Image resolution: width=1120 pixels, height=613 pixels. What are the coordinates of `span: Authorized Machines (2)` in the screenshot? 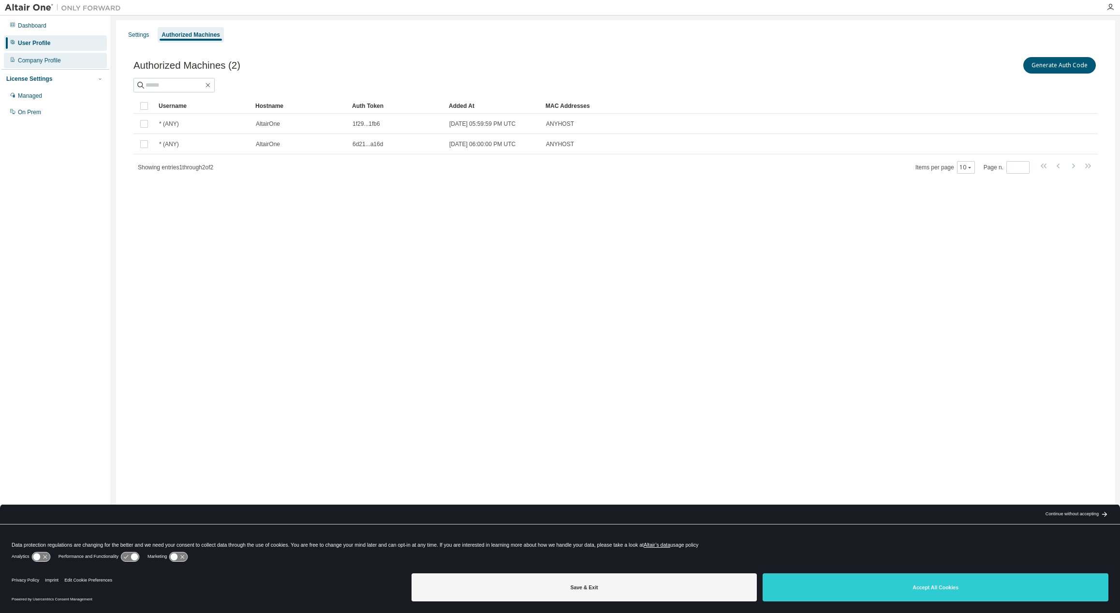 It's located at (187, 65).